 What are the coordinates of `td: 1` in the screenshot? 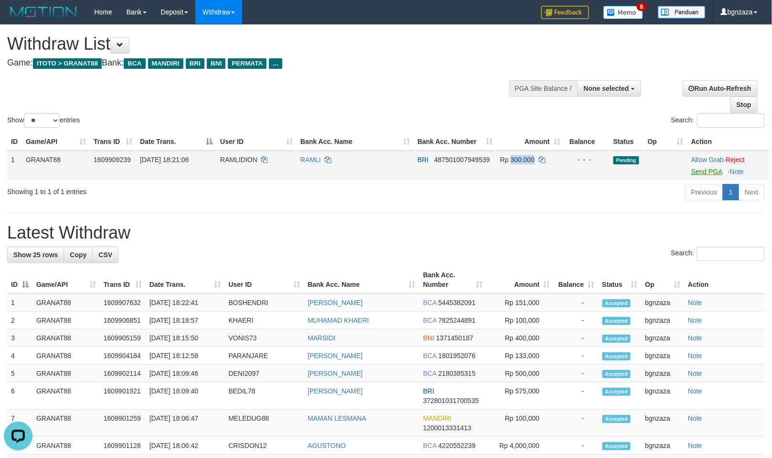 It's located at (14, 165).